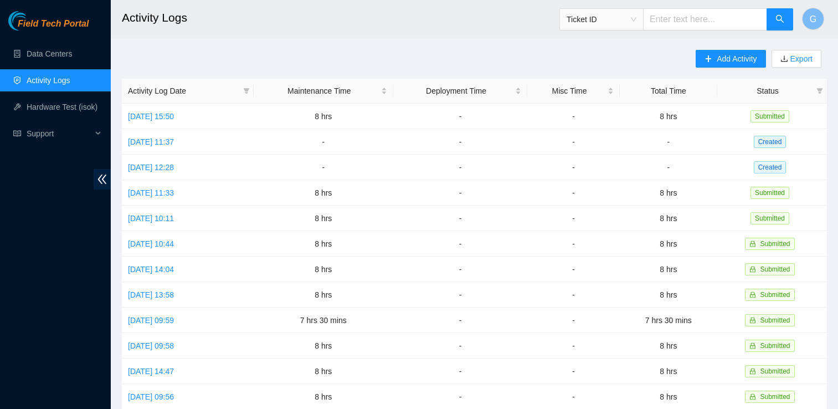 This screenshot has width=838, height=409. Describe the element at coordinates (102, 179) in the screenshot. I see `span: double-left` at that location.